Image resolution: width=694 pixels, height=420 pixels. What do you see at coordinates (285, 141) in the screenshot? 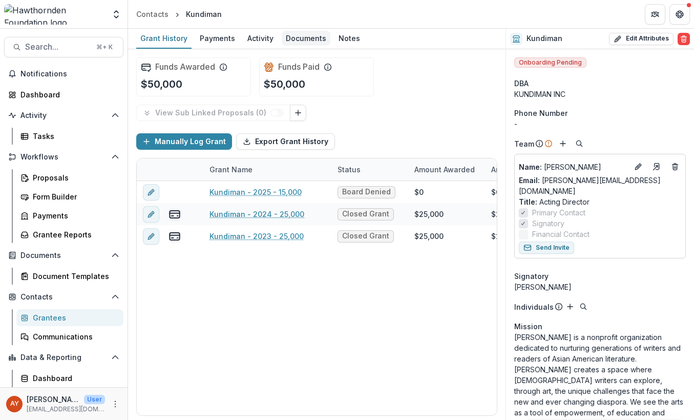
I see `button: Export Grant History` at bounding box center [285, 141].